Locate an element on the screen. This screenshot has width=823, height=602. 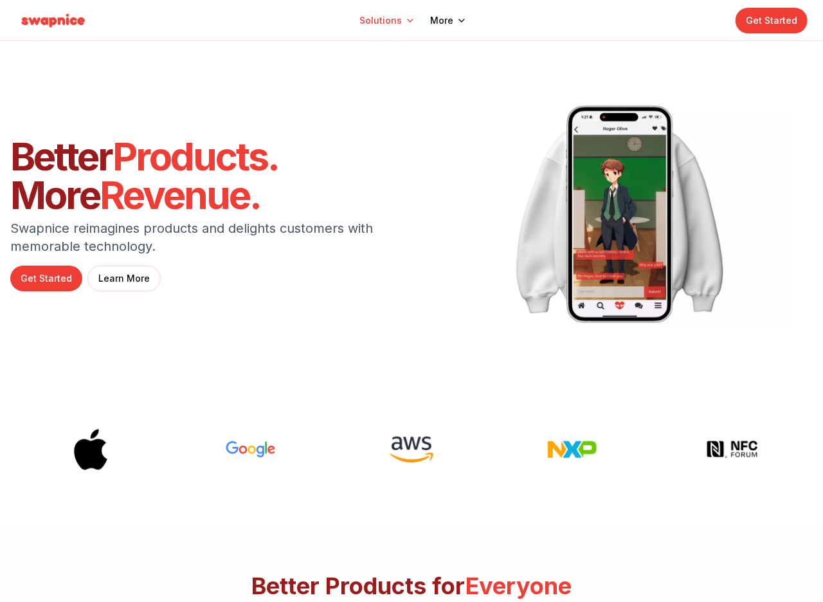
img: Google for Startups is located at coordinates (251, 449).